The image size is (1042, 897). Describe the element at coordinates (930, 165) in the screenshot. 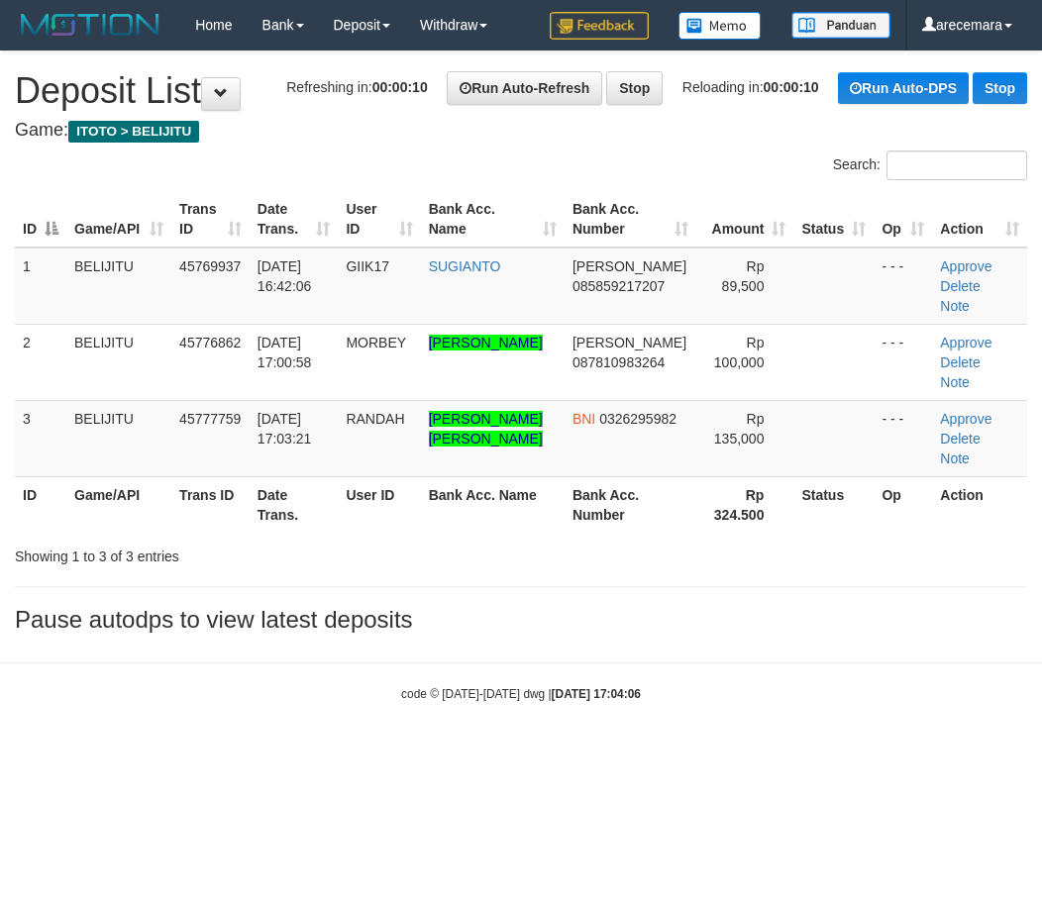

I see `label: Search:` at that location.